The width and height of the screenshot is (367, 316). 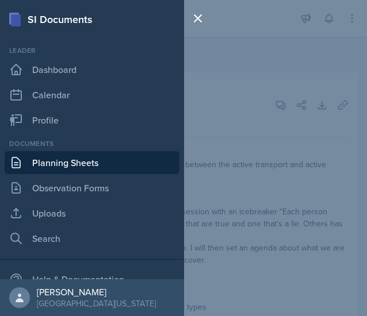 I want to click on a: Search, so click(x=92, y=239).